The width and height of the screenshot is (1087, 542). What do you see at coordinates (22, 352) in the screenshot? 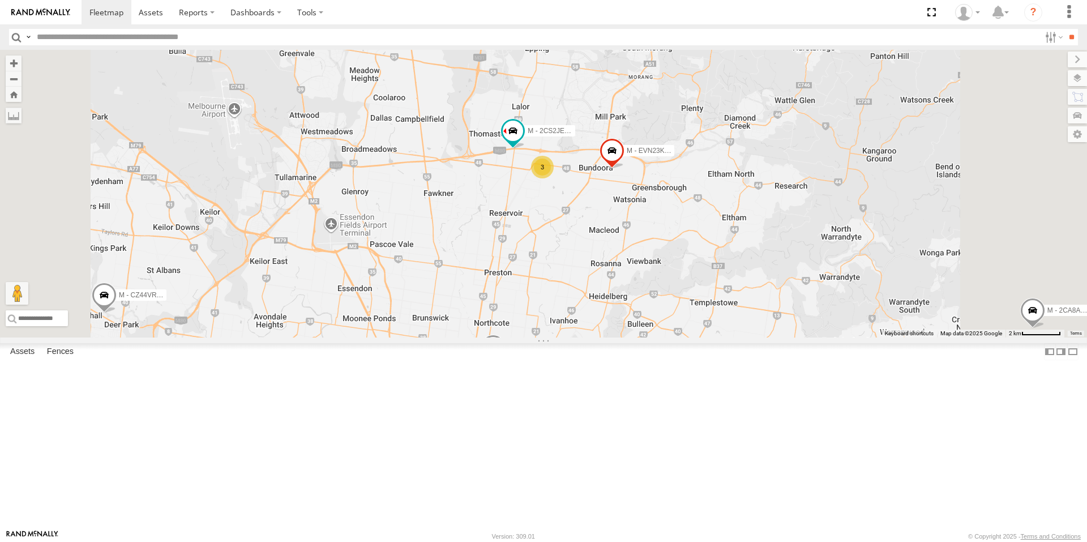
I see `label: Assets` at bounding box center [22, 352].